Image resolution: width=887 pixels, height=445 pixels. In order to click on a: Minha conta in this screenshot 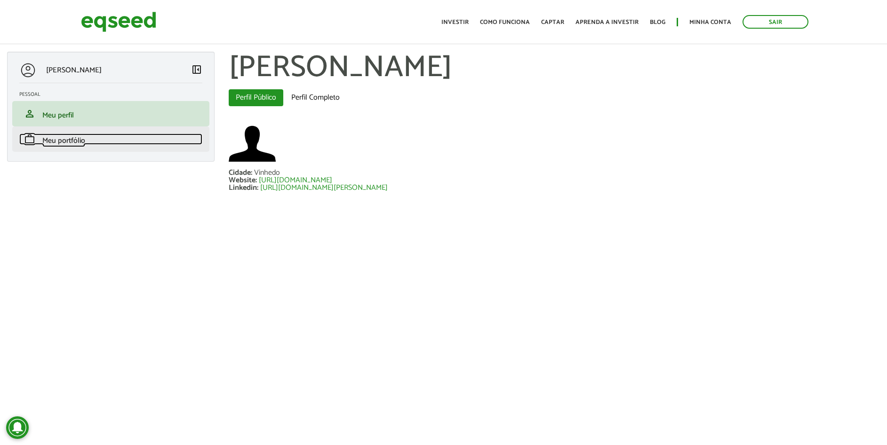, I will do `click(710, 22)`.